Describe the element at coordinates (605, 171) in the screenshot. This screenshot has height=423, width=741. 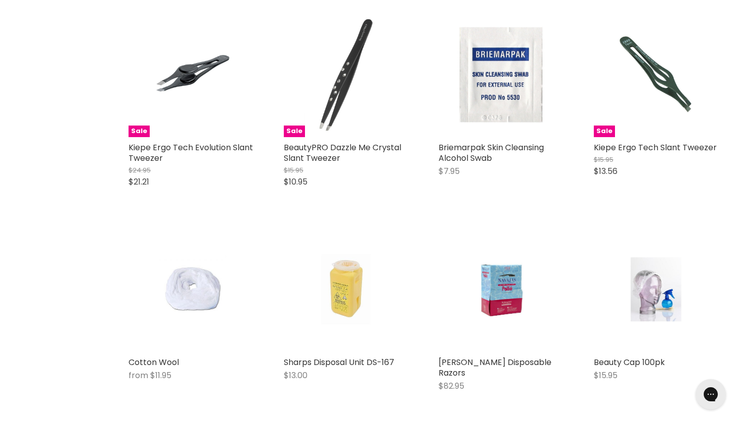
I see `span: $13.56` at that location.